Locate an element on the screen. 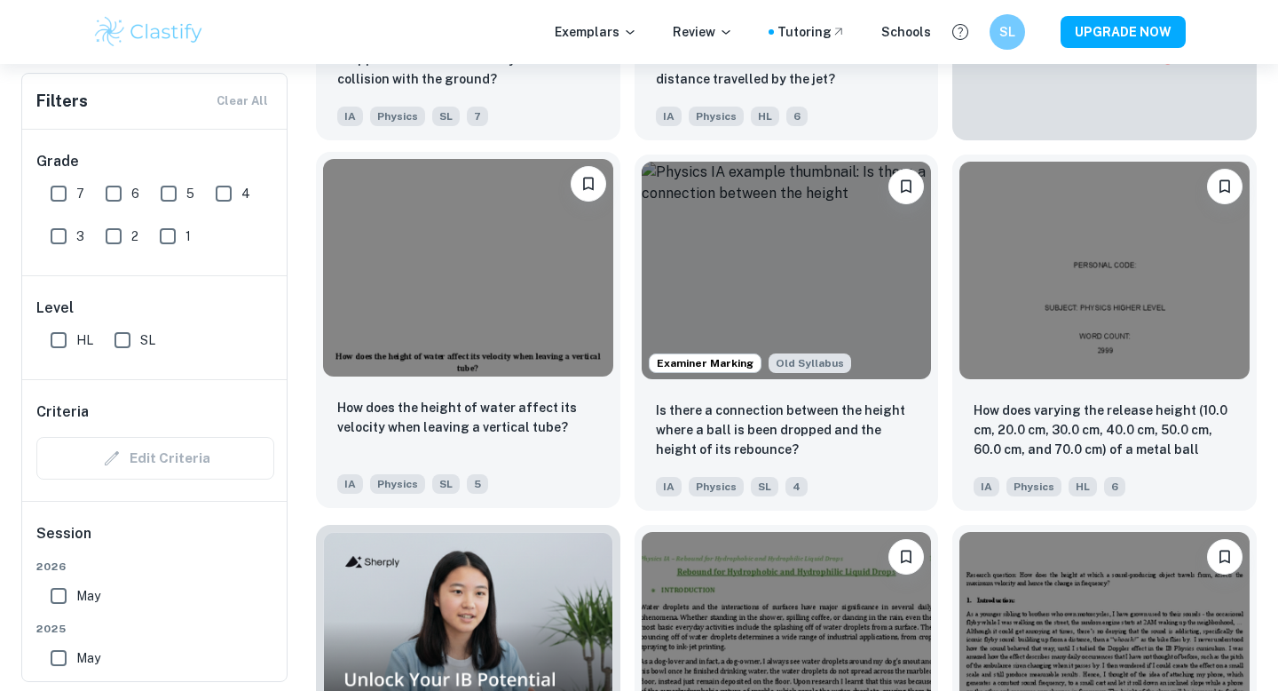  span: 2025 is located at coordinates (155, 629).